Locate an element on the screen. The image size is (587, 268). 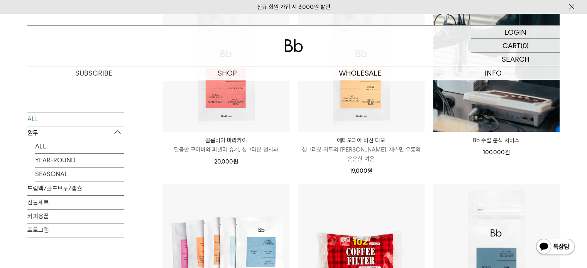
span: 20,000 is located at coordinates (226, 162).